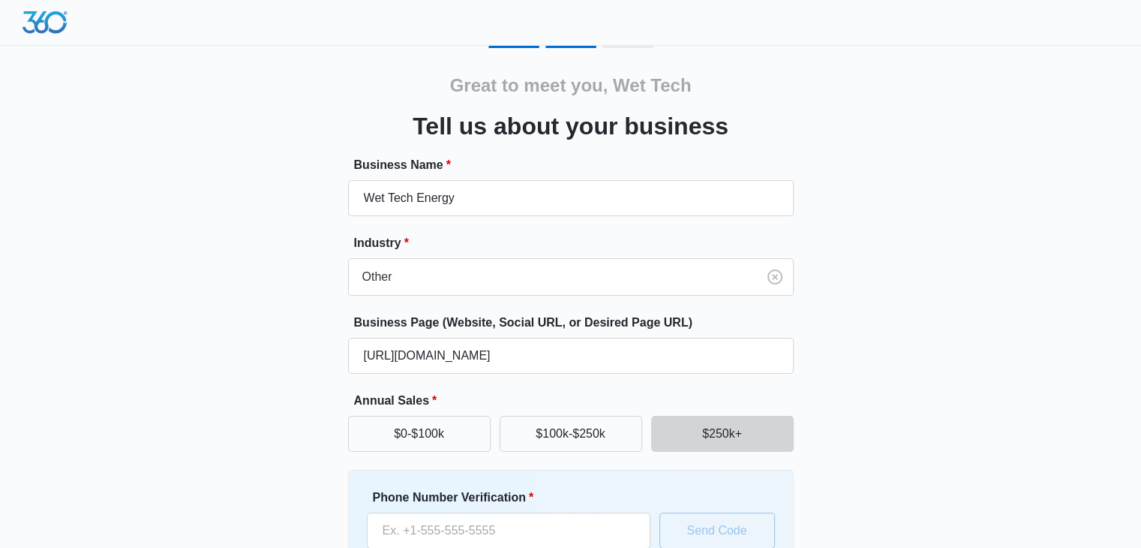 This screenshot has height=548, width=1141. What do you see at coordinates (571, 434) in the screenshot?
I see `button: $100k-$250k` at bounding box center [571, 434].